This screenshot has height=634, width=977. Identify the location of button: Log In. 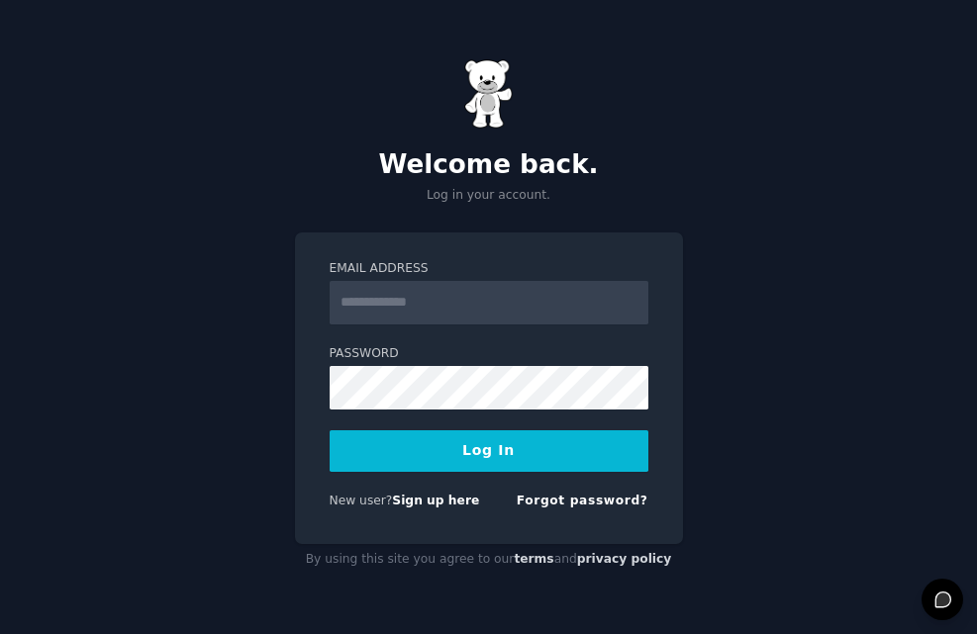
(489, 451).